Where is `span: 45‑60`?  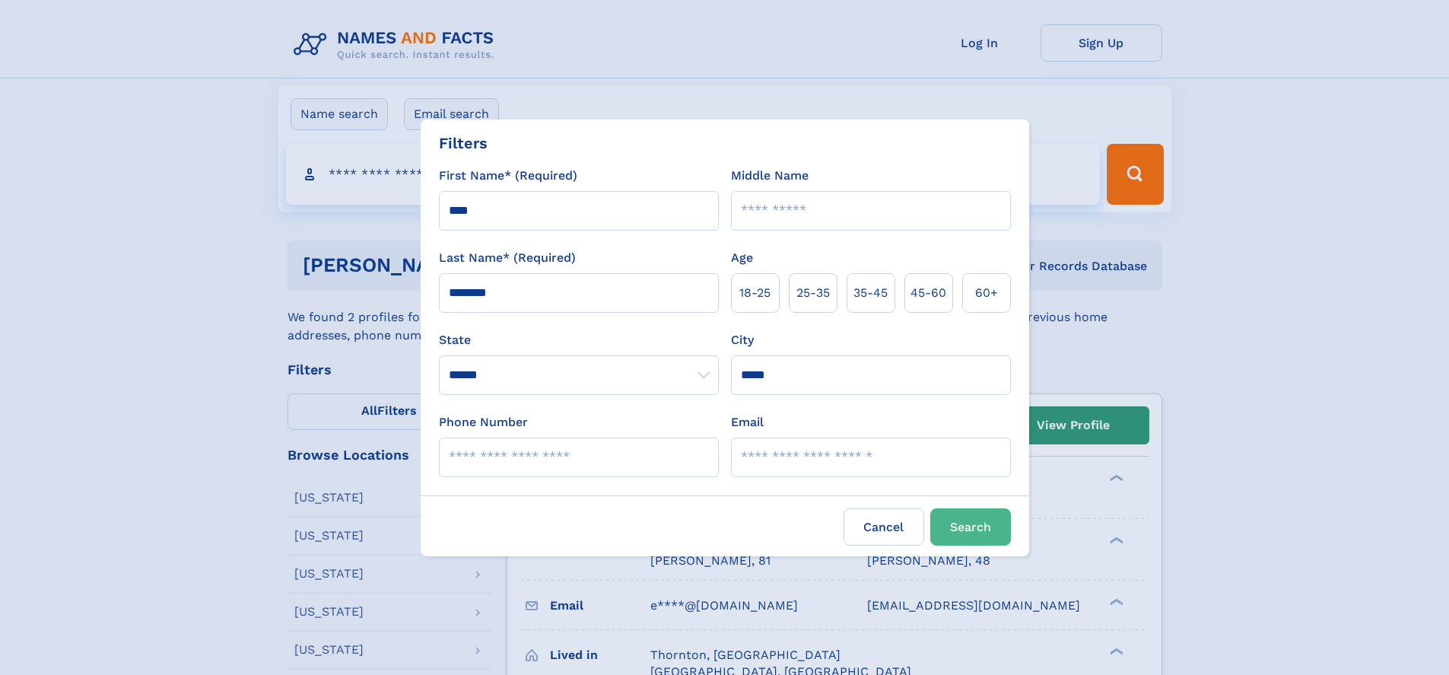 span: 45‑60 is located at coordinates (928, 293).